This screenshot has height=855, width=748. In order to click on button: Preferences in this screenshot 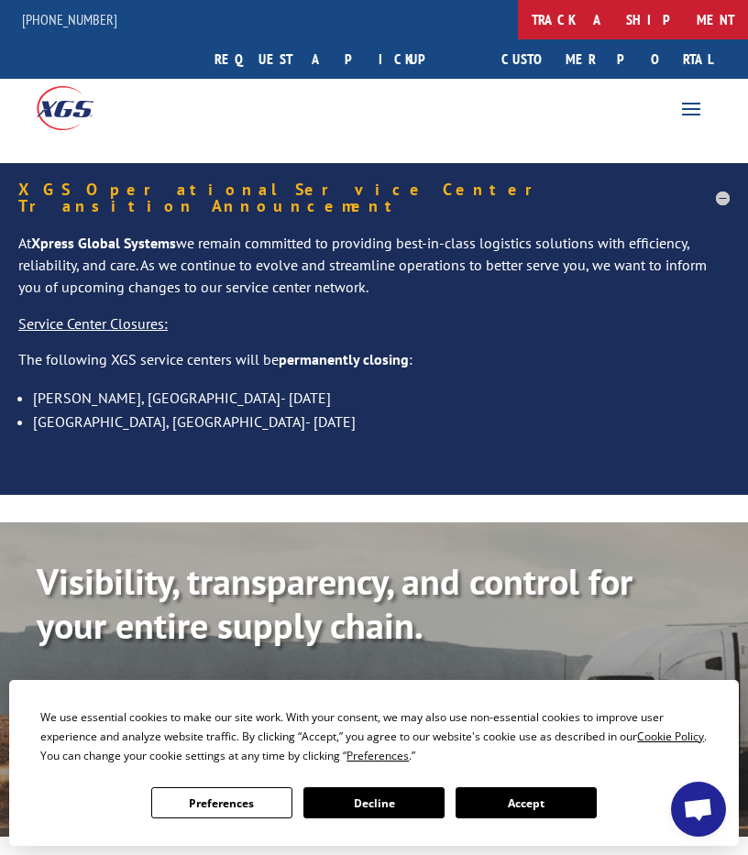, I will do `click(222, 803)`.